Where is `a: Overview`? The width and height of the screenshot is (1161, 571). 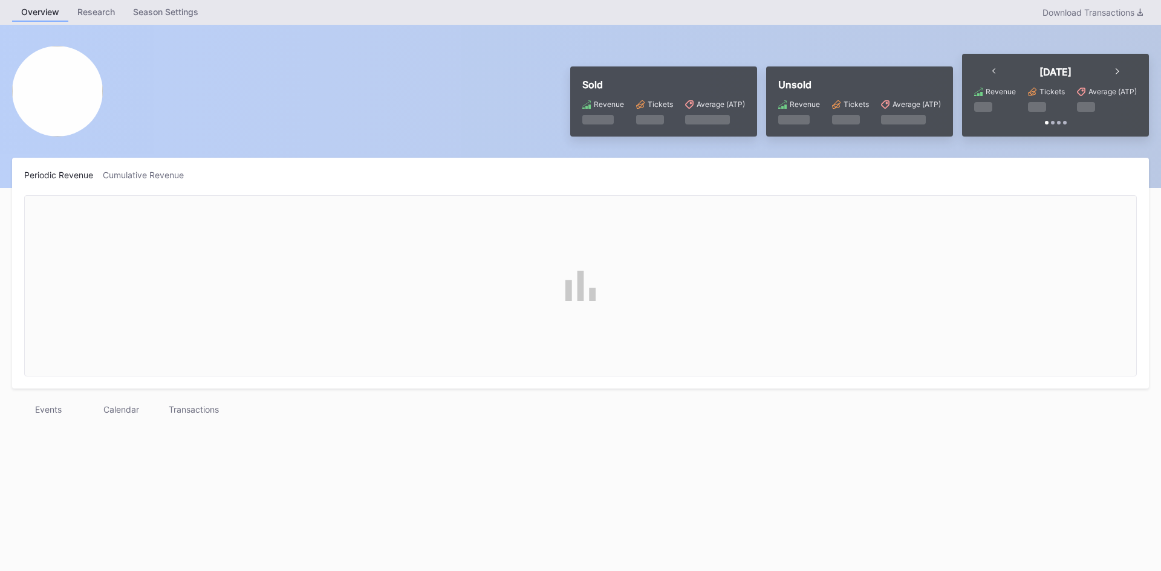
a: Overview is located at coordinates (40, 12).